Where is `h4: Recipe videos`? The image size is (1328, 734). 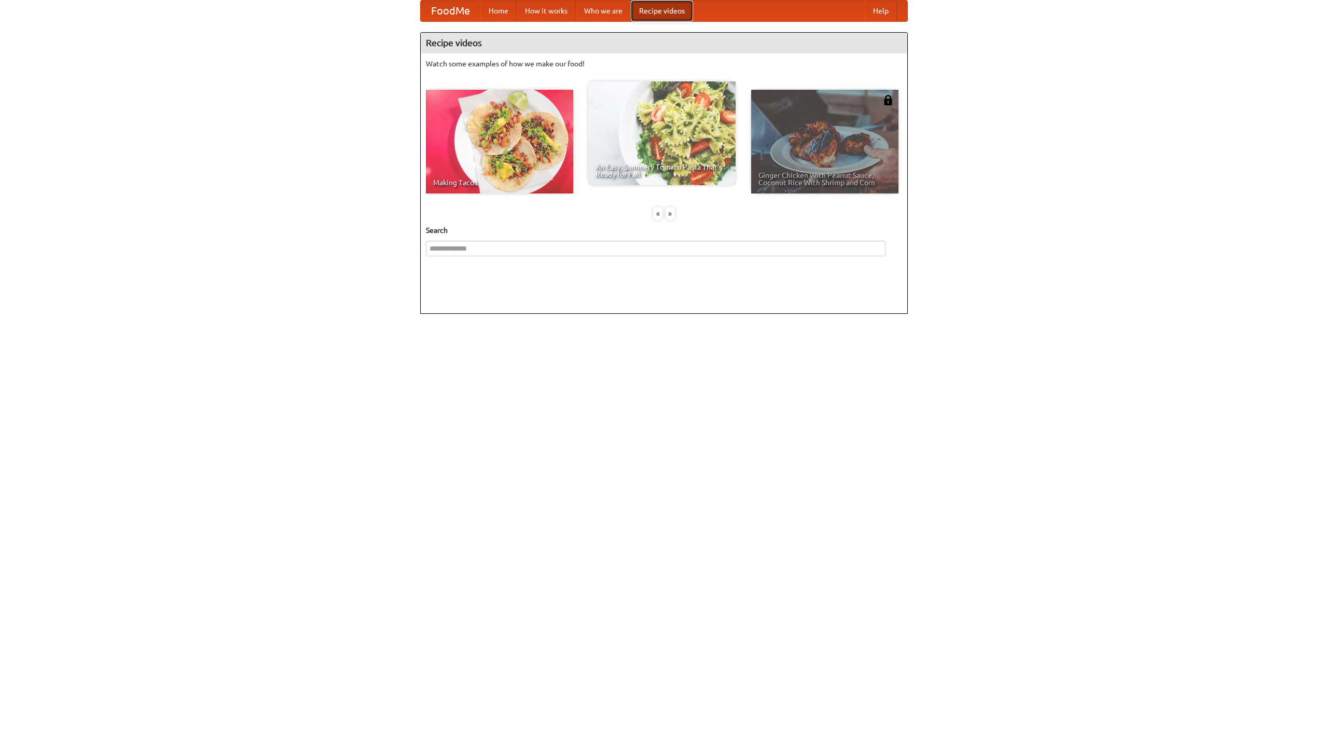
h4: Recipe videos is located at coordinates (664, 43).